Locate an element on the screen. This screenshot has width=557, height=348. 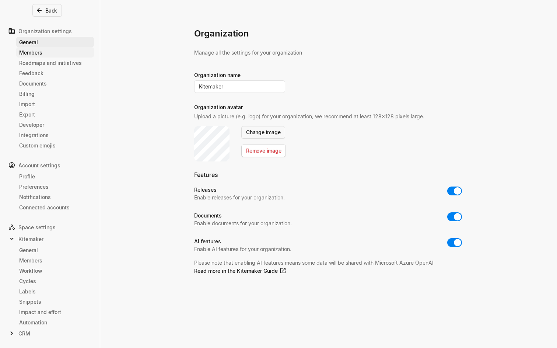
div: Snippets is located at coordinates (55, 302).